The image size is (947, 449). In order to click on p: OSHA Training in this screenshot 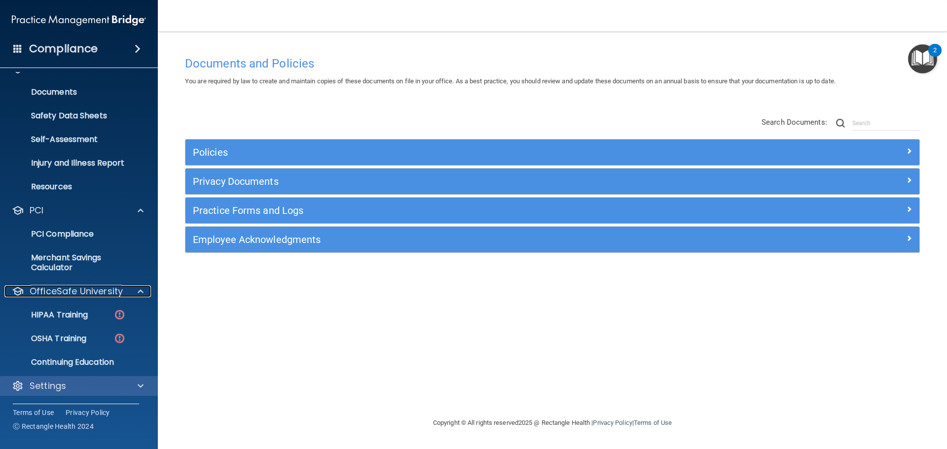, I will do `click(46, 339)`.